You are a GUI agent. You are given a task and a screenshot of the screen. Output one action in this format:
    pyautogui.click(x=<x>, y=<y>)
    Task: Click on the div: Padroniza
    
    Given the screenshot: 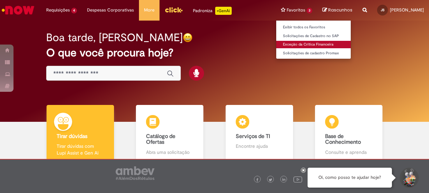 What is the action you would take?
    pyautogui.click(x=212, y=11)
    